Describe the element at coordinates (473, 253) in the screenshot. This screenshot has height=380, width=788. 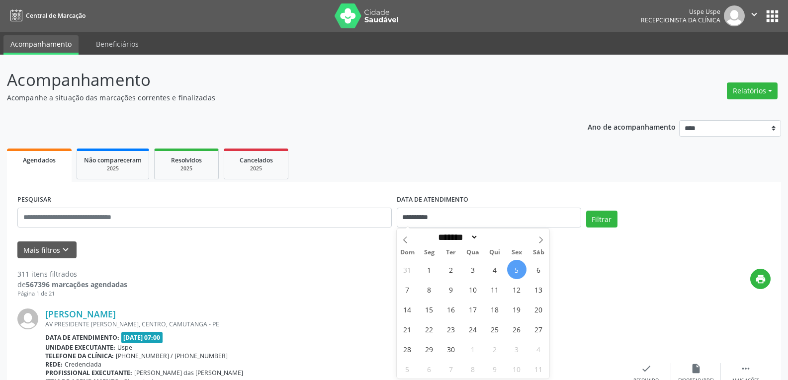
I see `span: Qua` at that location.